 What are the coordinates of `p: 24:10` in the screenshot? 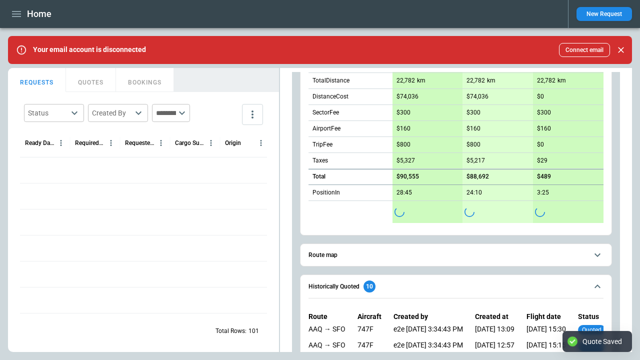 It's located at (474, 193).